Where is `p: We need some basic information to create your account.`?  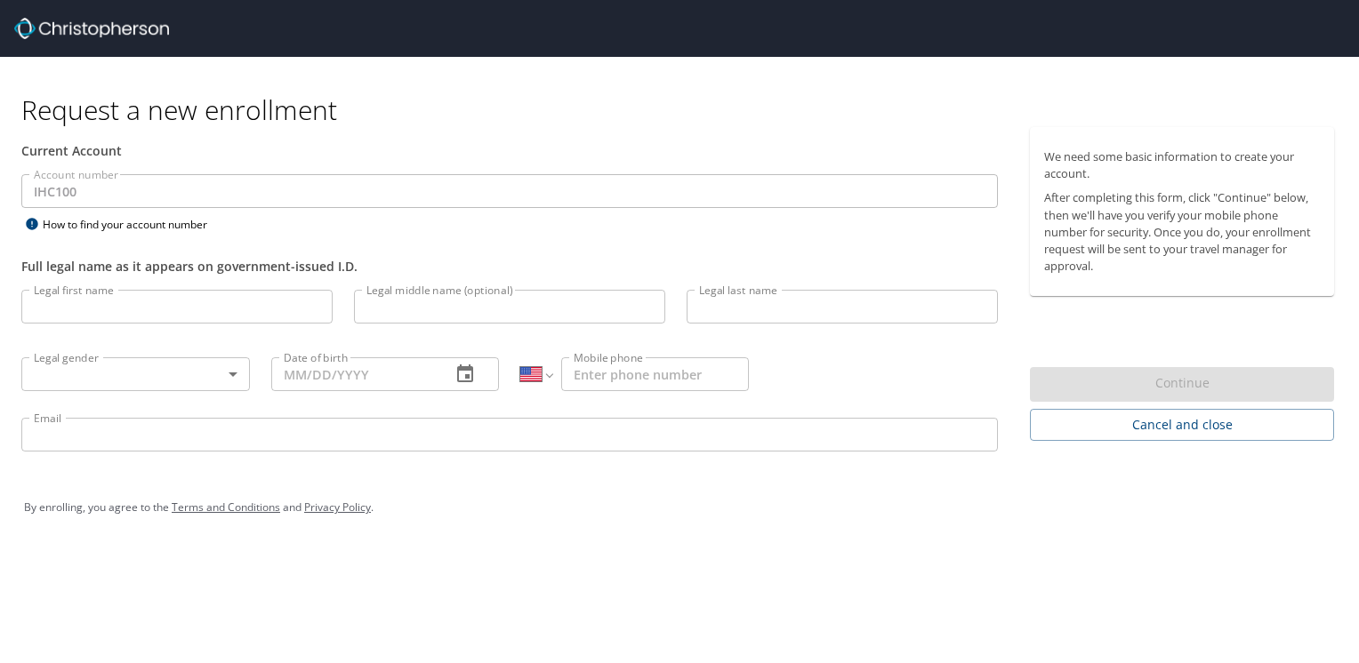
p: We need some basic information to create your account. is located at coordinates (1182, 165).